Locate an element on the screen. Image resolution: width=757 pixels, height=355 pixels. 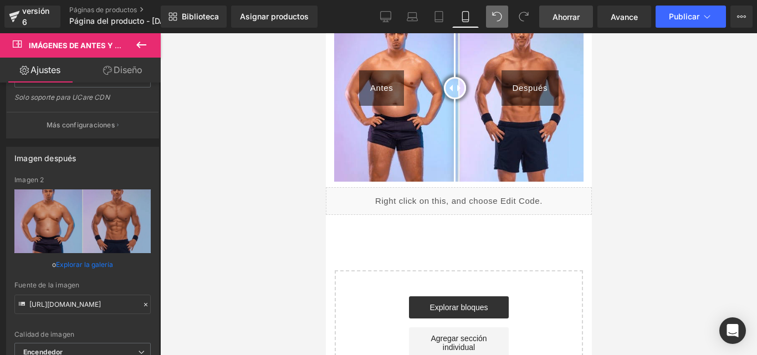
font: Ahorrar is located at coordinates (565, 17).